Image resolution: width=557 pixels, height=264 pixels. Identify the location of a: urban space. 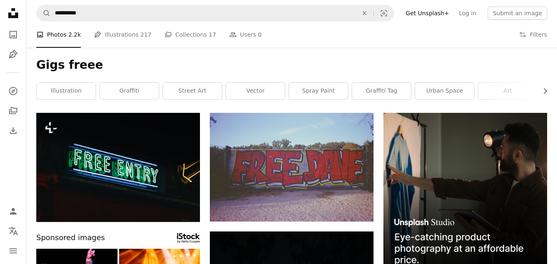
(445, 91).